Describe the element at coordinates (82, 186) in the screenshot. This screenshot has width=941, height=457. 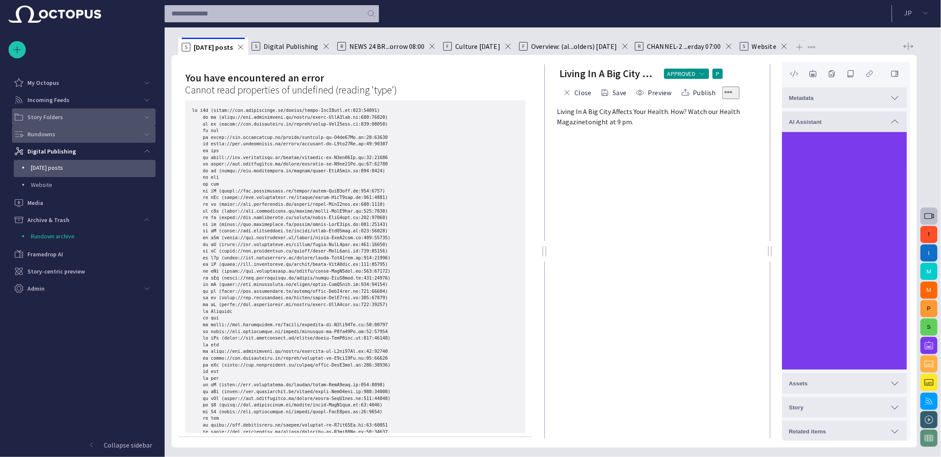
I see `ul: main menu` at that location.